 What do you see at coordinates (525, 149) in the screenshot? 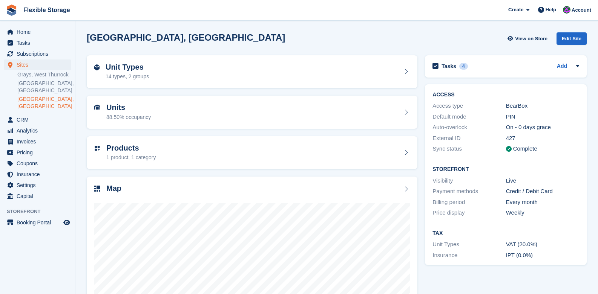
I see `div: Complete` at bounding box center [525, 149].